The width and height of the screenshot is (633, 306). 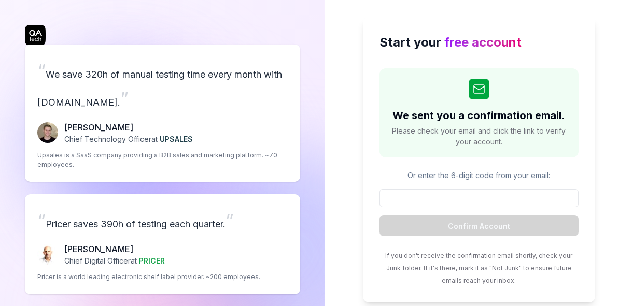 I want to click on p: Chief Digital Officer at, so click(x=115, y=261).